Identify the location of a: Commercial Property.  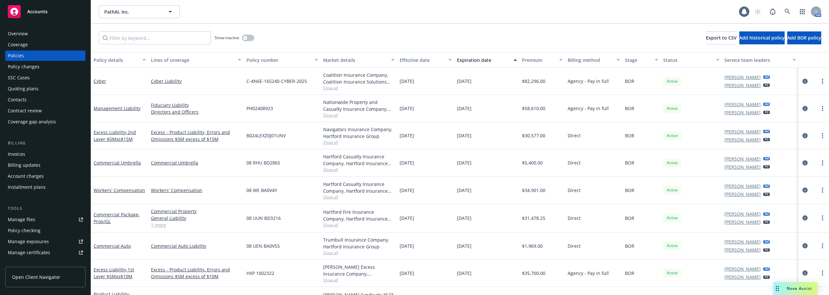
(196, 211).